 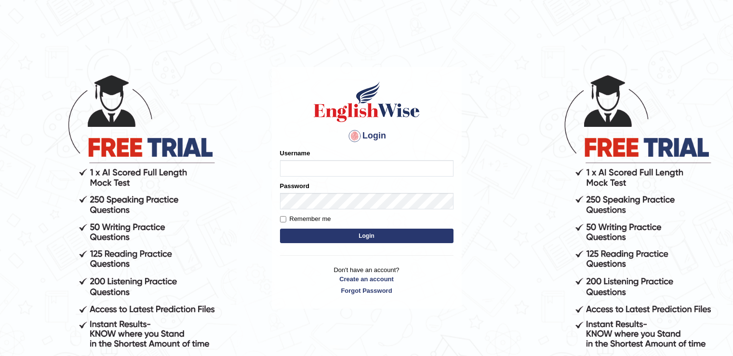 I want to click on h4: Login, so click(x=367, y=136).